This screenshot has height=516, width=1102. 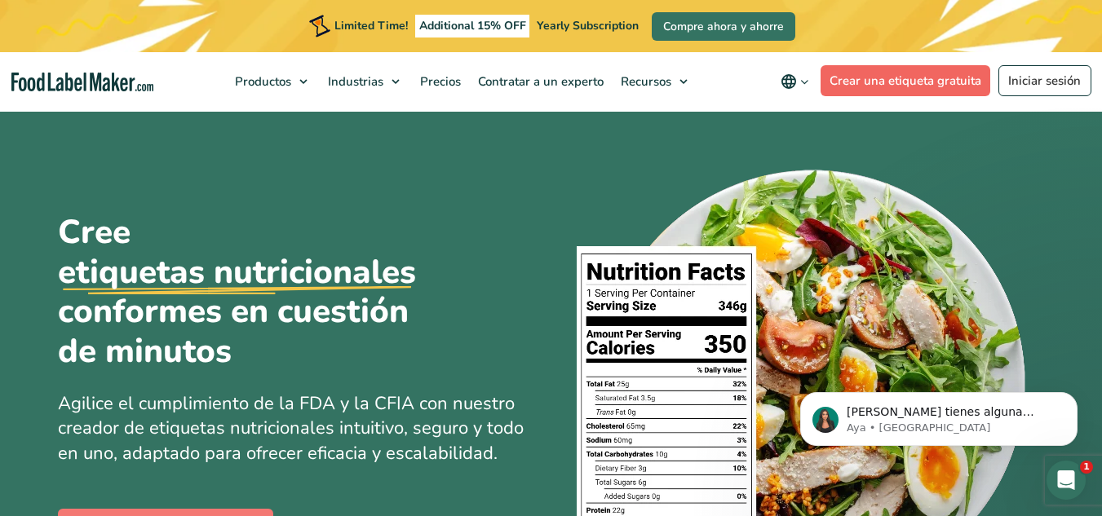 I want to click on a: Contratar a un experto, so click(x=539, y=82).